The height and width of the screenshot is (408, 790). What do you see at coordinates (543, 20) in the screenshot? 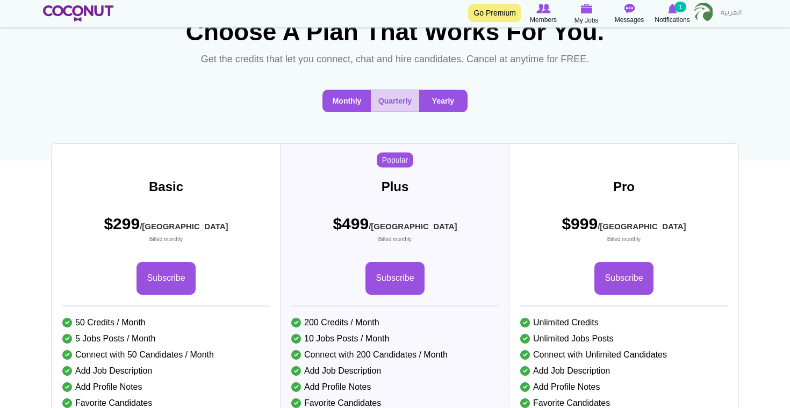
I see `span: Members` at bounding box center [543, 20].